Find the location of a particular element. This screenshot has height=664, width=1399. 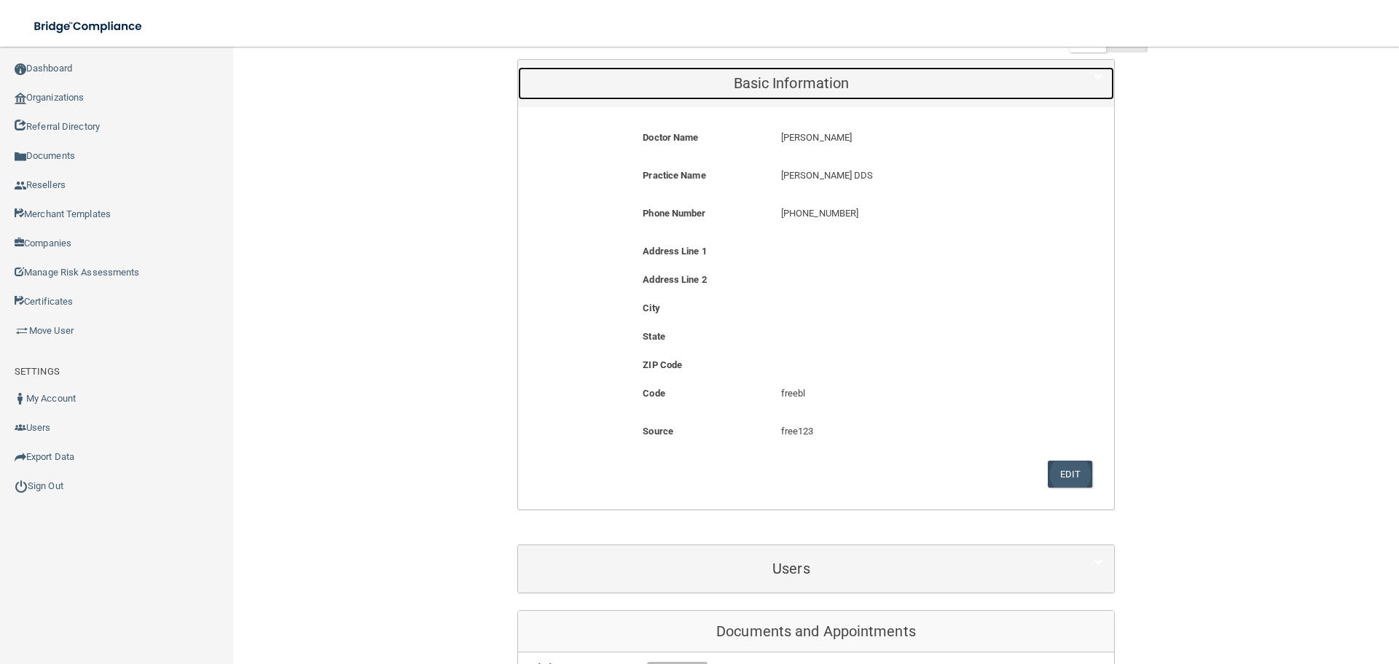

b: City is located at coordinates (651, 307).